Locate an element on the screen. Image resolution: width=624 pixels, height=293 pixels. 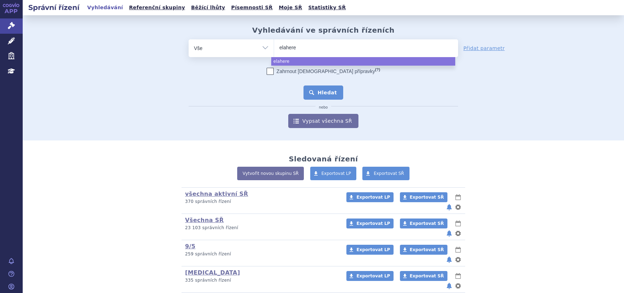
a: Vytvořit novou skupinu SŘ is located at coordinates (270, 173).